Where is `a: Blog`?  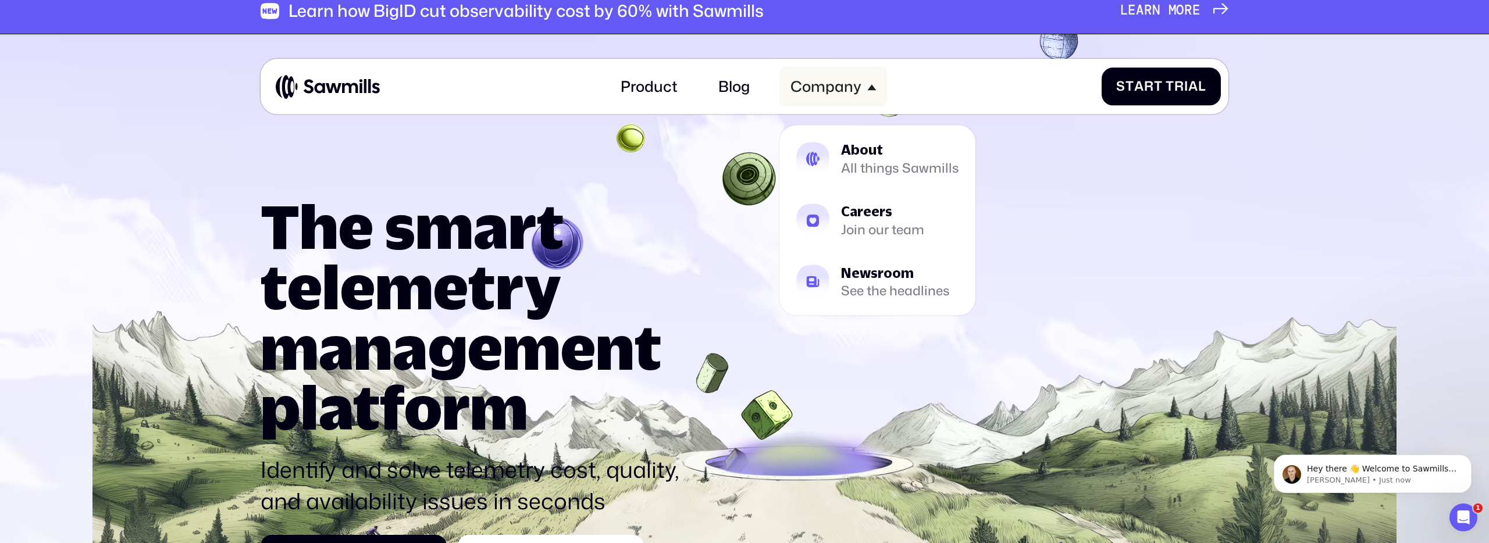 a: Blog is located at coordinates (734, 87).